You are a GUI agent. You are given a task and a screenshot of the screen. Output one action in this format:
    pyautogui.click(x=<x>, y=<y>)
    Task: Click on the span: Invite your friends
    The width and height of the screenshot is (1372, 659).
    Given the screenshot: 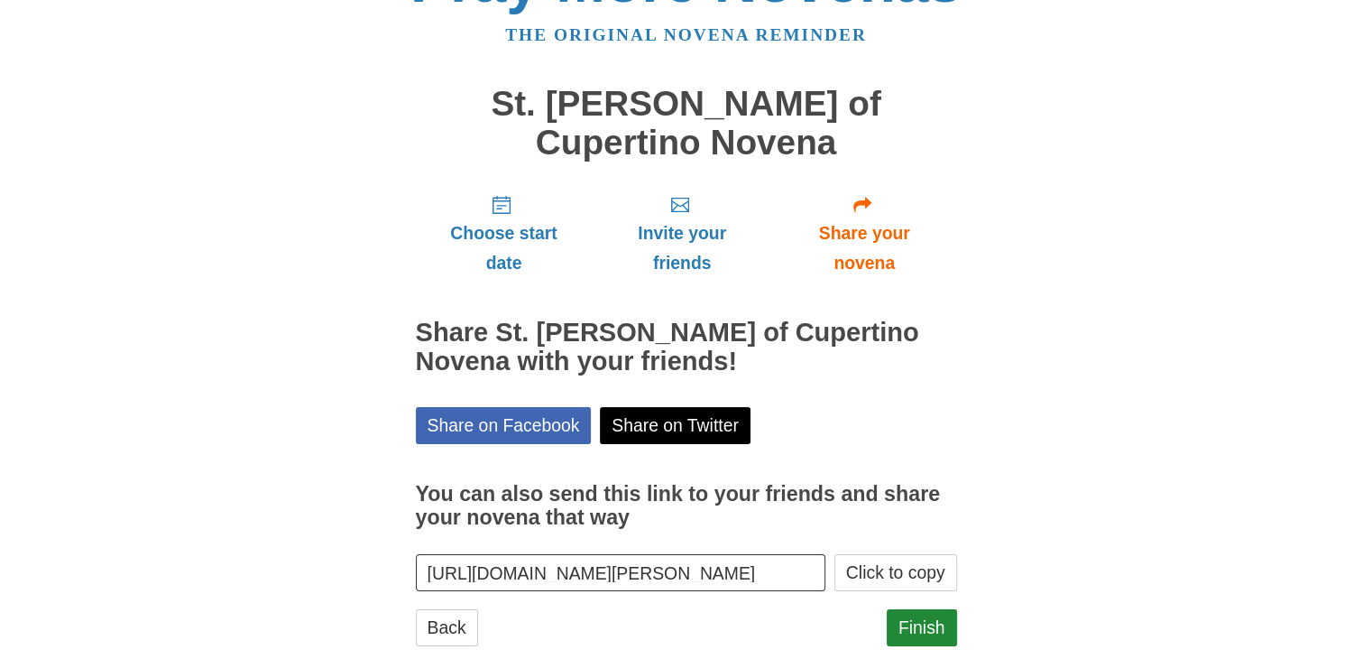 What is the action you would take?
    pyautogui.click(x=681, y=248)
    